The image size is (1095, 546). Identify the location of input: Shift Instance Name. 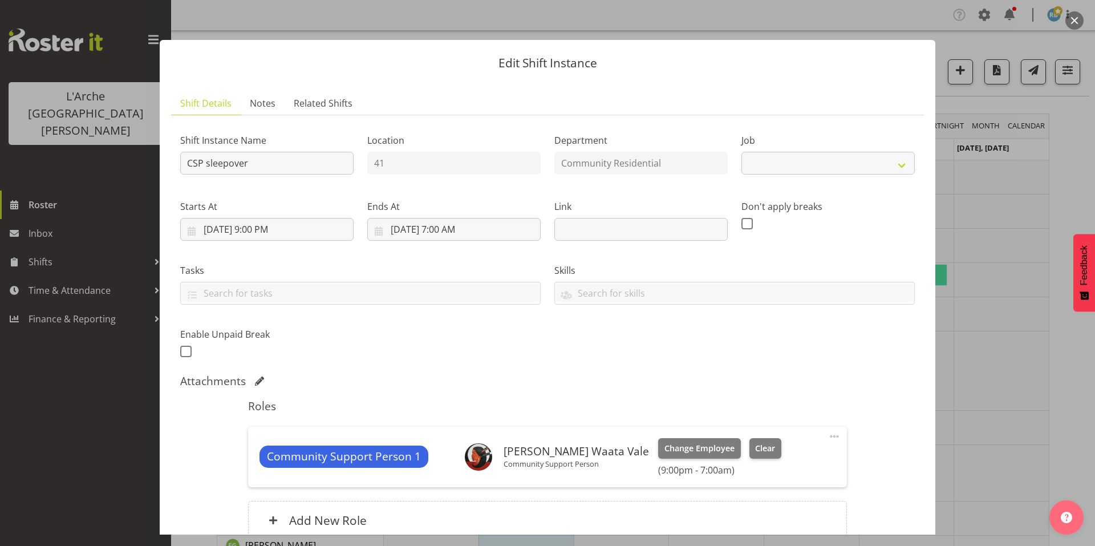
(267, 163).